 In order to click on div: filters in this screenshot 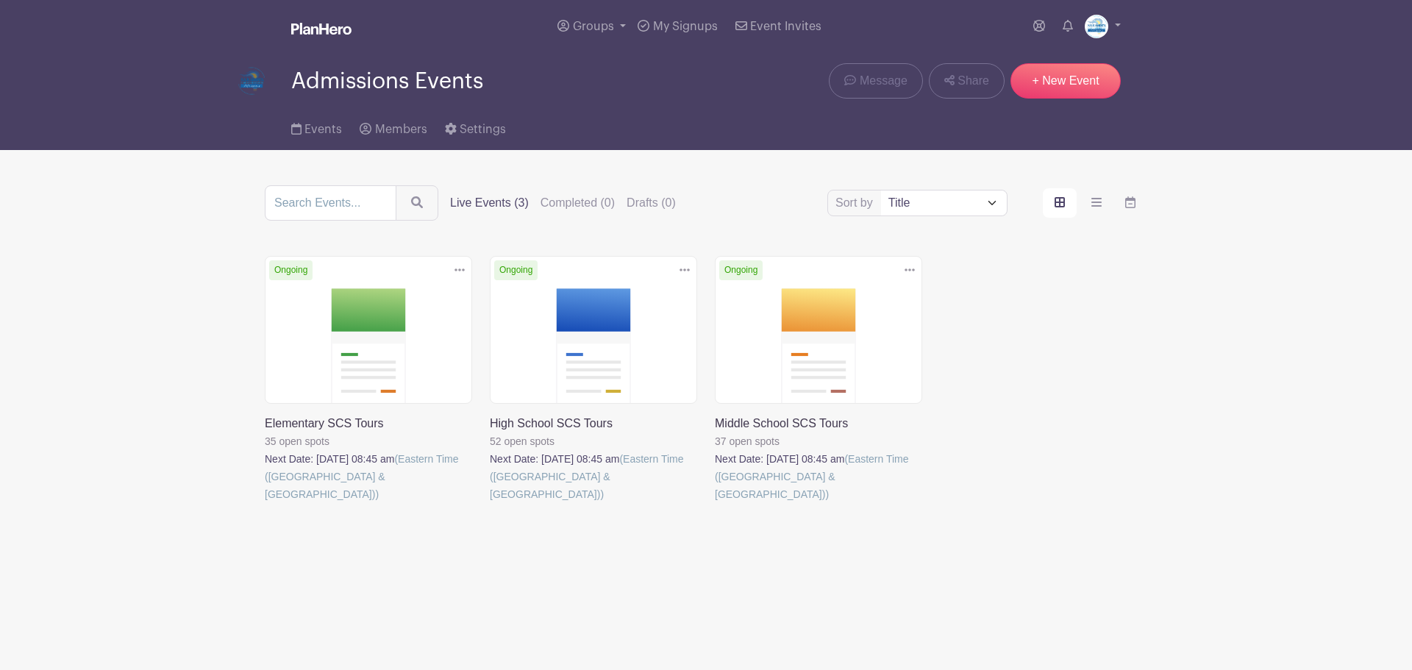, I will do `click(563, 203)`.